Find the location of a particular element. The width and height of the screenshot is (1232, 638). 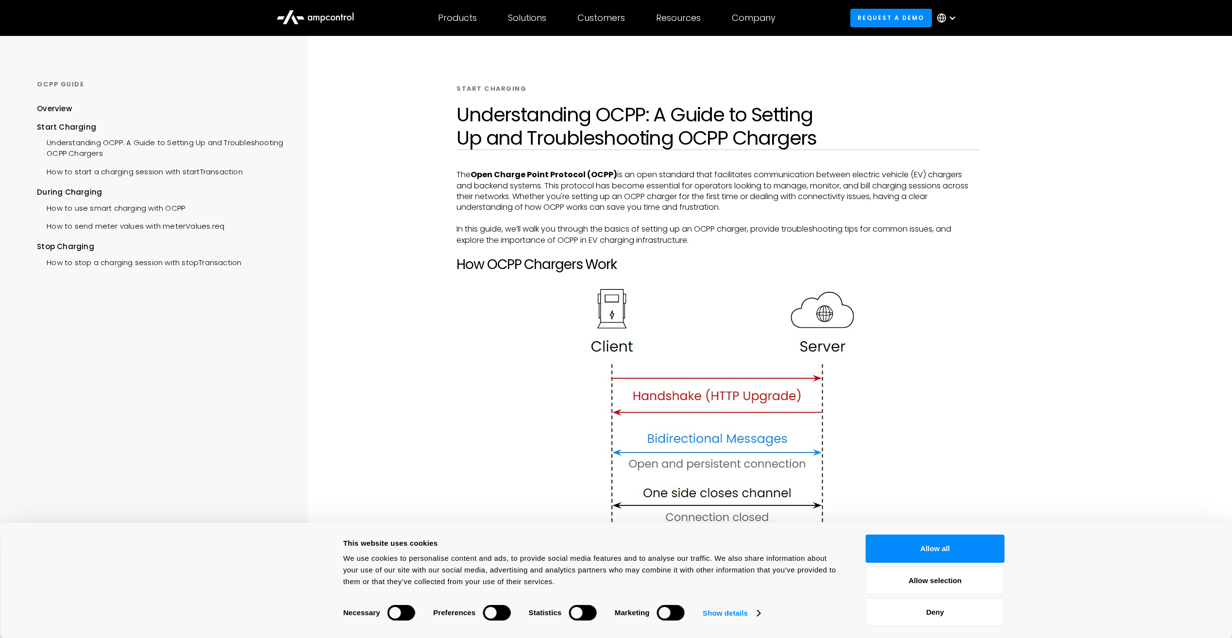

a: Overview is located at coordinates (54, 112).